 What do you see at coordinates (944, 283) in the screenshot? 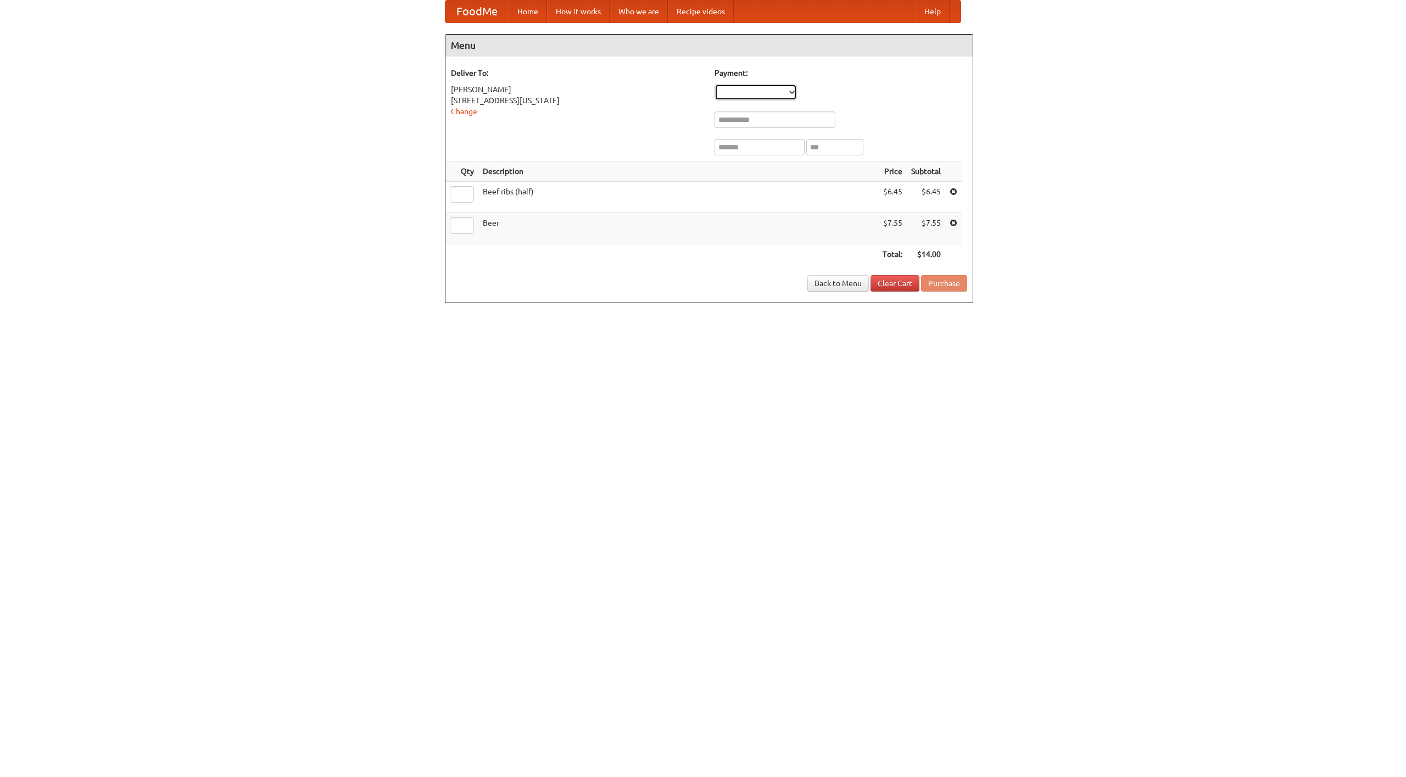
I see `button: Purchase` at bounding box center [944, 283].